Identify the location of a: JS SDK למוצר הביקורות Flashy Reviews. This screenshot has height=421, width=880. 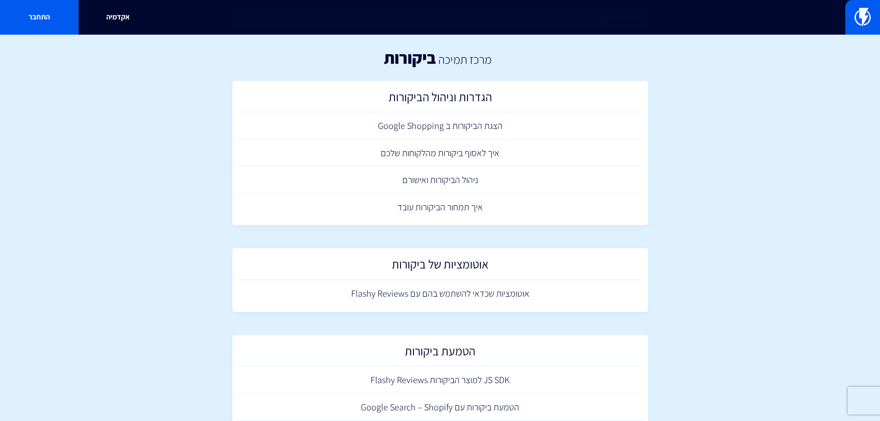
(440, 380).